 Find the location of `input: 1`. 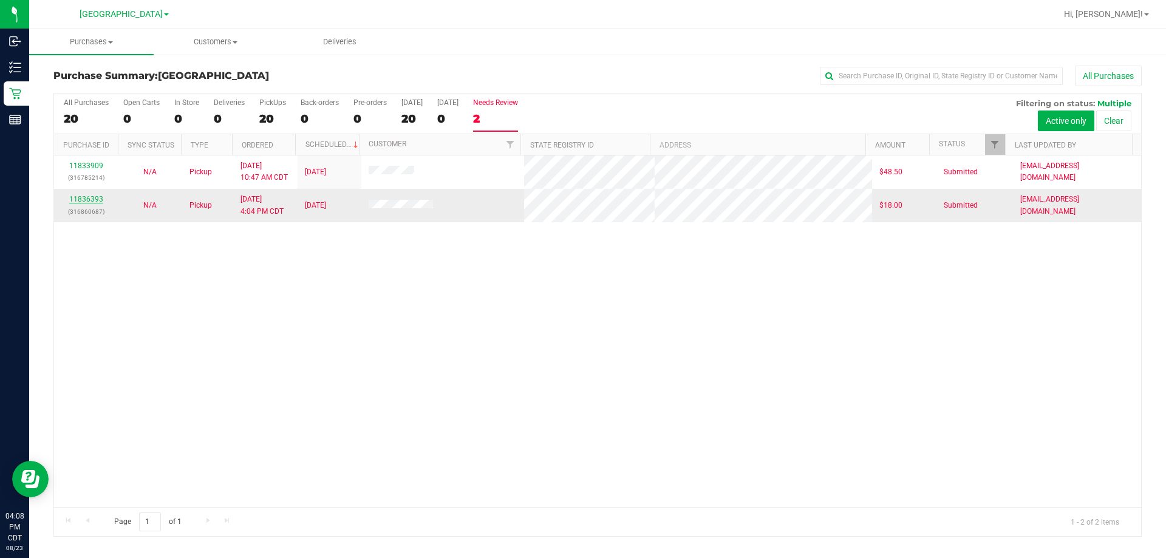

input: 1 is located at coordinates (150, 521).